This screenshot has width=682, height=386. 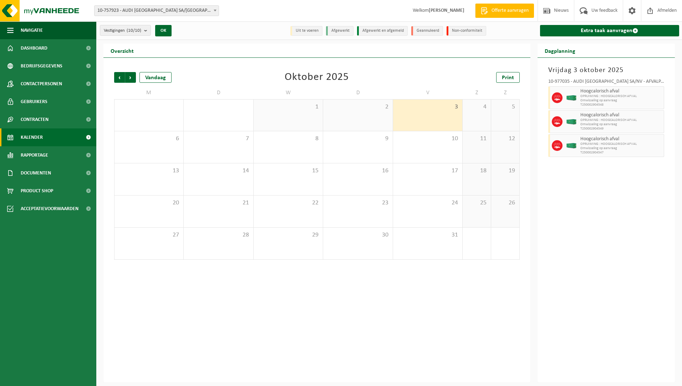 What do you see at coordinates (122, 31) in the screenshot?
I see `span: Vestigingen` at bounding box center [122, 31].